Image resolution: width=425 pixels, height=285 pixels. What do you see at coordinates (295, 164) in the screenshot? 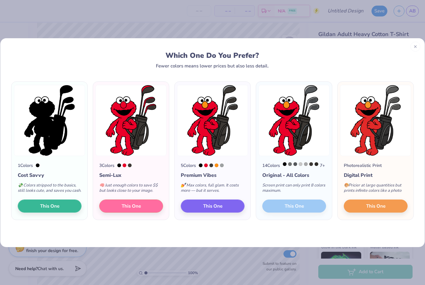
I see `div: 425 C` at bounding box center [295, 164].